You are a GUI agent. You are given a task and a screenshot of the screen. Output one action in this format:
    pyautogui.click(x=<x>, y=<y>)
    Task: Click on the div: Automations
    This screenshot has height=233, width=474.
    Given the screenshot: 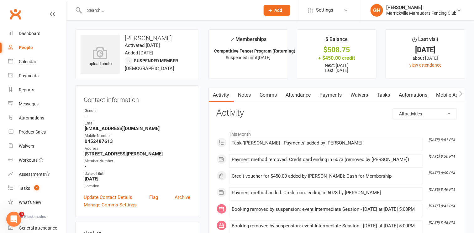 What is the action you would take?
    pyautogui.click(x=31, y=118)
    